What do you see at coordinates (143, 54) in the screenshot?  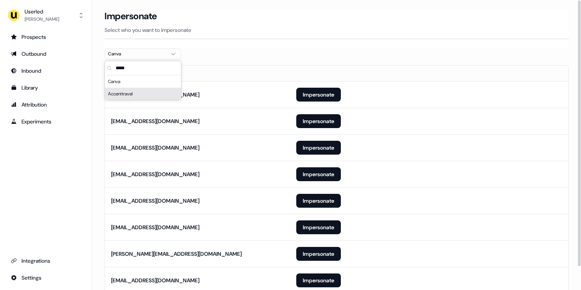 I see `button: Canva` at bounding box center [143, 54].